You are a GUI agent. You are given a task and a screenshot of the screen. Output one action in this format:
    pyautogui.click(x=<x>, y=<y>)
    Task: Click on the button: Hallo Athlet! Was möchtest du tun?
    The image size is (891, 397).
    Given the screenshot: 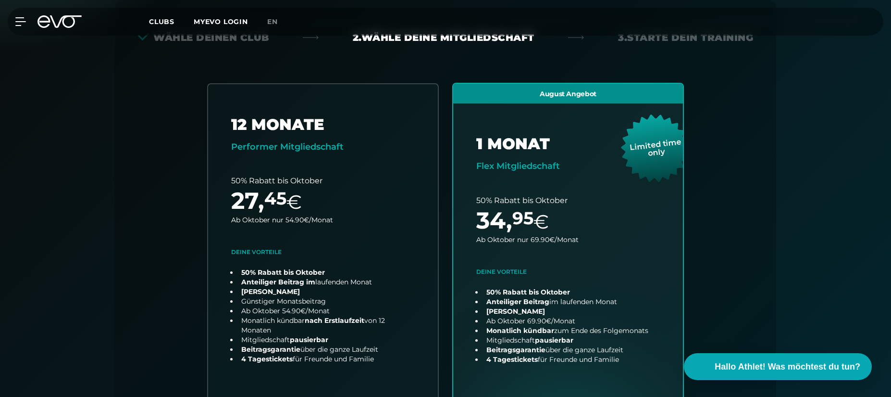 What is the action you would take?
    pyautogui.click(x=778, y=366)
    